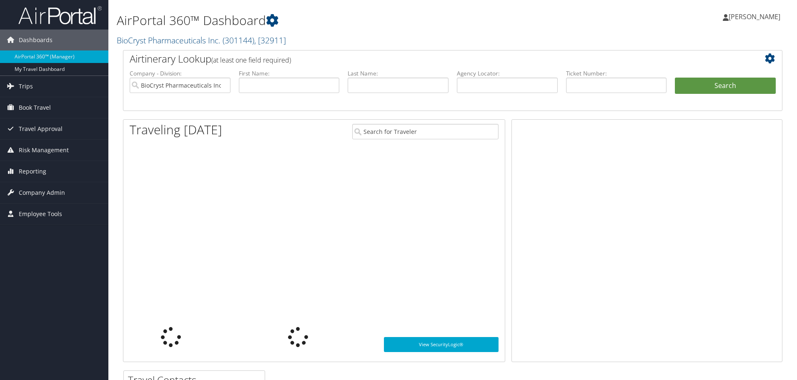 The height and width of the screenshot is (380, 797). What do you see at coordinates (725, 86) in the screenshot?
I see `button: Search` at bounding box center [725, 86].